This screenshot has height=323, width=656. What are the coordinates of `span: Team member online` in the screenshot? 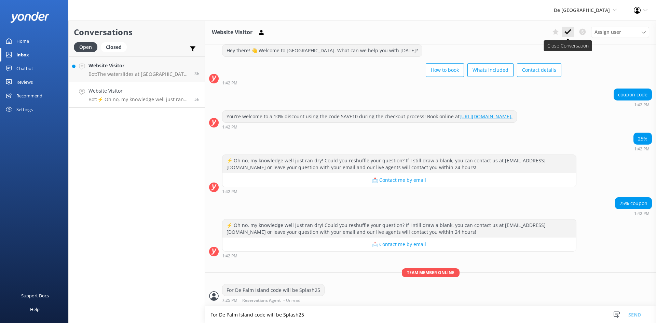 It's located at (430, 272).